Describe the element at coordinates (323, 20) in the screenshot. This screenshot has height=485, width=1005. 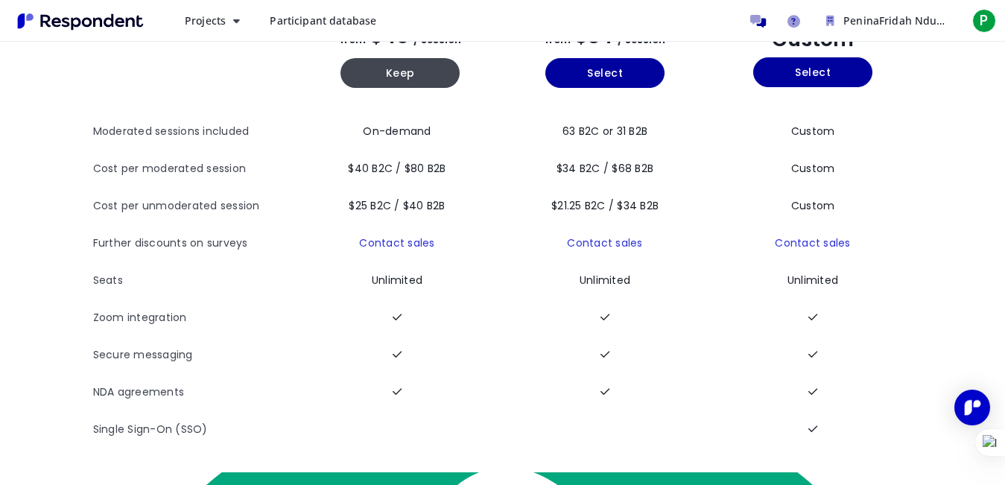
I see `span: Participant database` at that location.